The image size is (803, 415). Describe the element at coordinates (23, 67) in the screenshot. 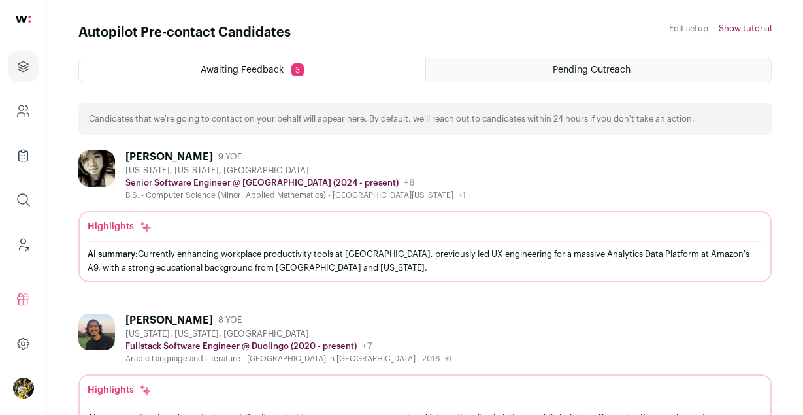

I see `a: Projects` at that location.